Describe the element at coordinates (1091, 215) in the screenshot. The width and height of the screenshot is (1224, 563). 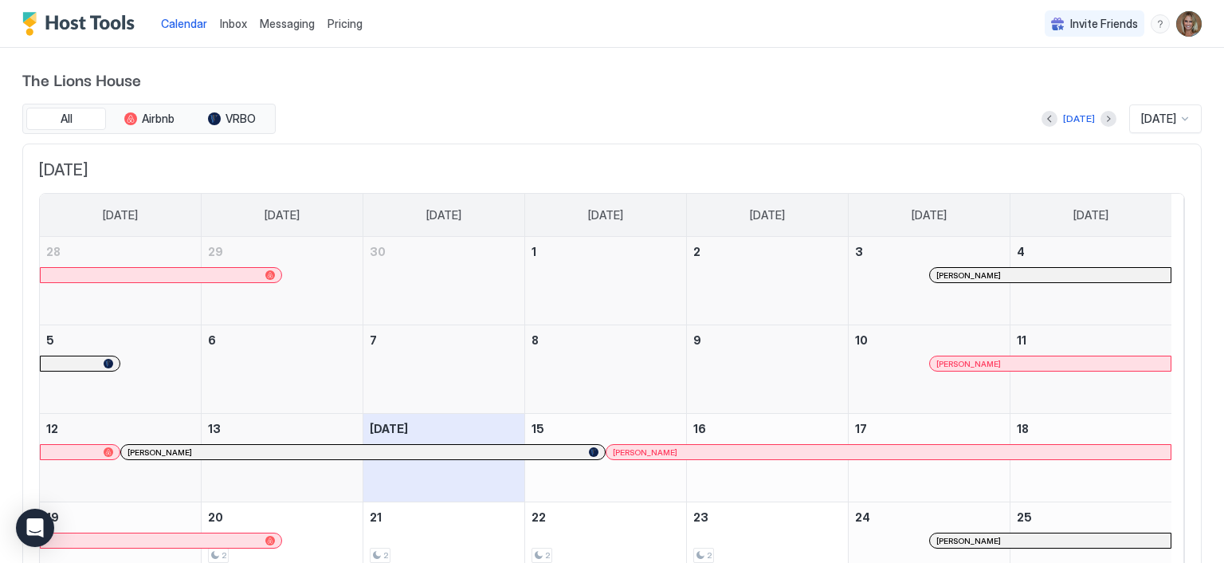
I see `a: Saturday` at that location.